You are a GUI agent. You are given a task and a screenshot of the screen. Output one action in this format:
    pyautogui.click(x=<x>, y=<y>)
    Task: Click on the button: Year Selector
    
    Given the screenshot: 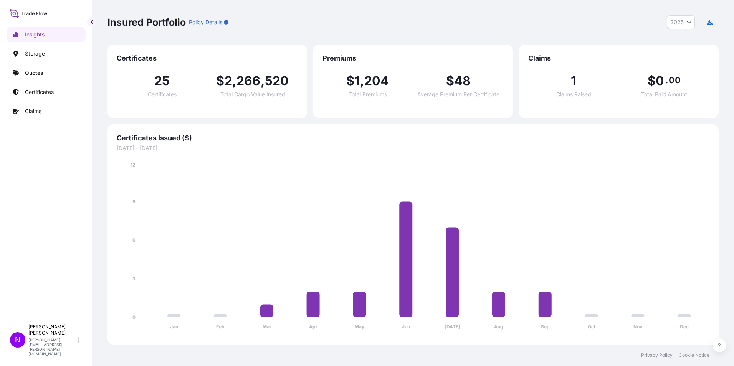 What is the action you would take?
    pyautogui.click(x=681, y=22)
    